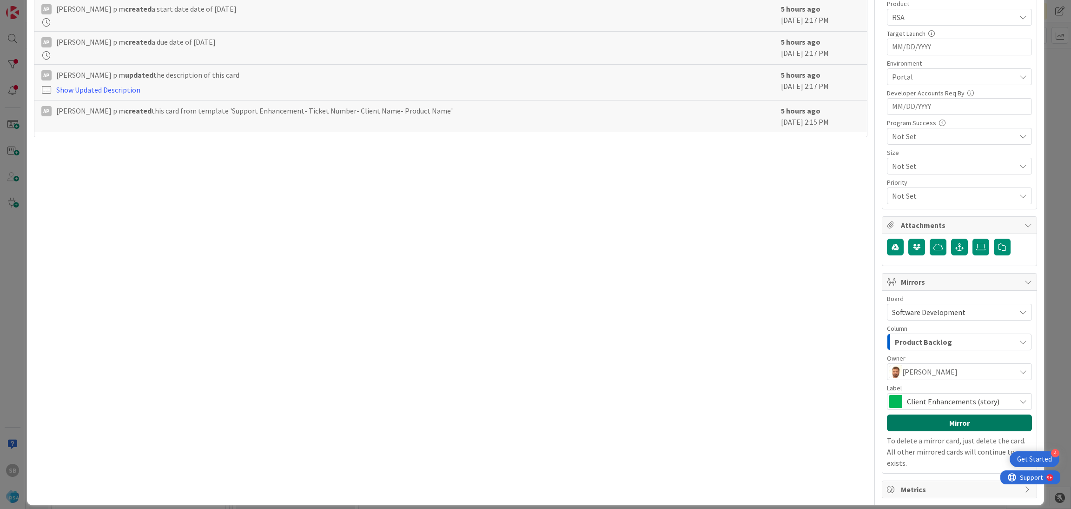 The image size is (1071, 509). I want to click on div: Product, so click(960, 4).